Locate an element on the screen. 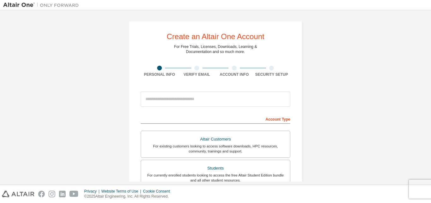  div: Account Info is located at coordinates (234, 74).